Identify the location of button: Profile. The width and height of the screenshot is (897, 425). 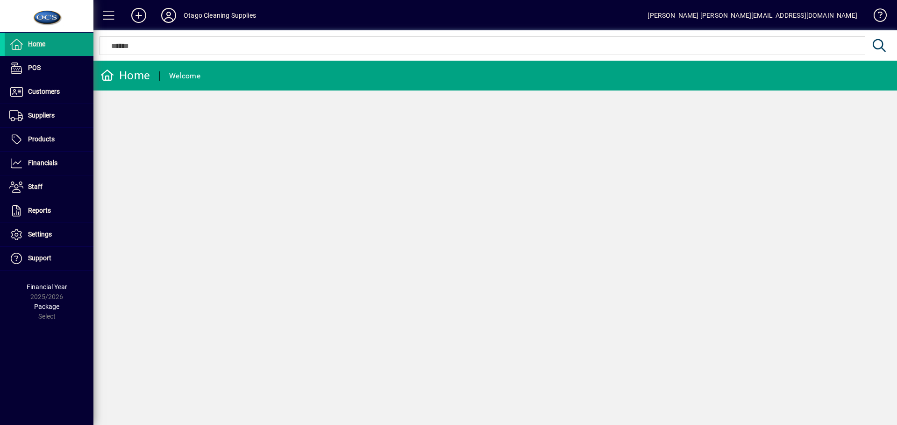
(169, 15).